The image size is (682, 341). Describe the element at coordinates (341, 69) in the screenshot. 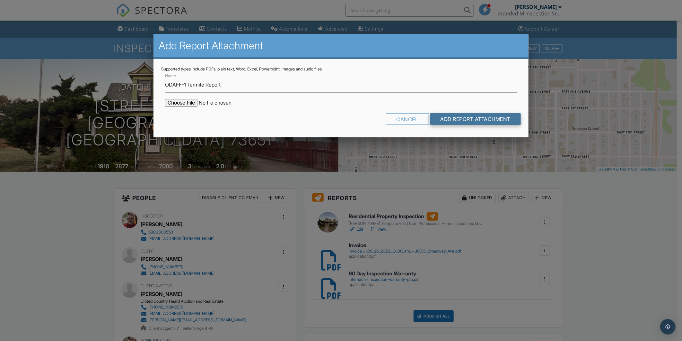

I see `div: Supported types include PDFs, plain text, Word, Excel, Powerpoint, images and audio files.` at that location.